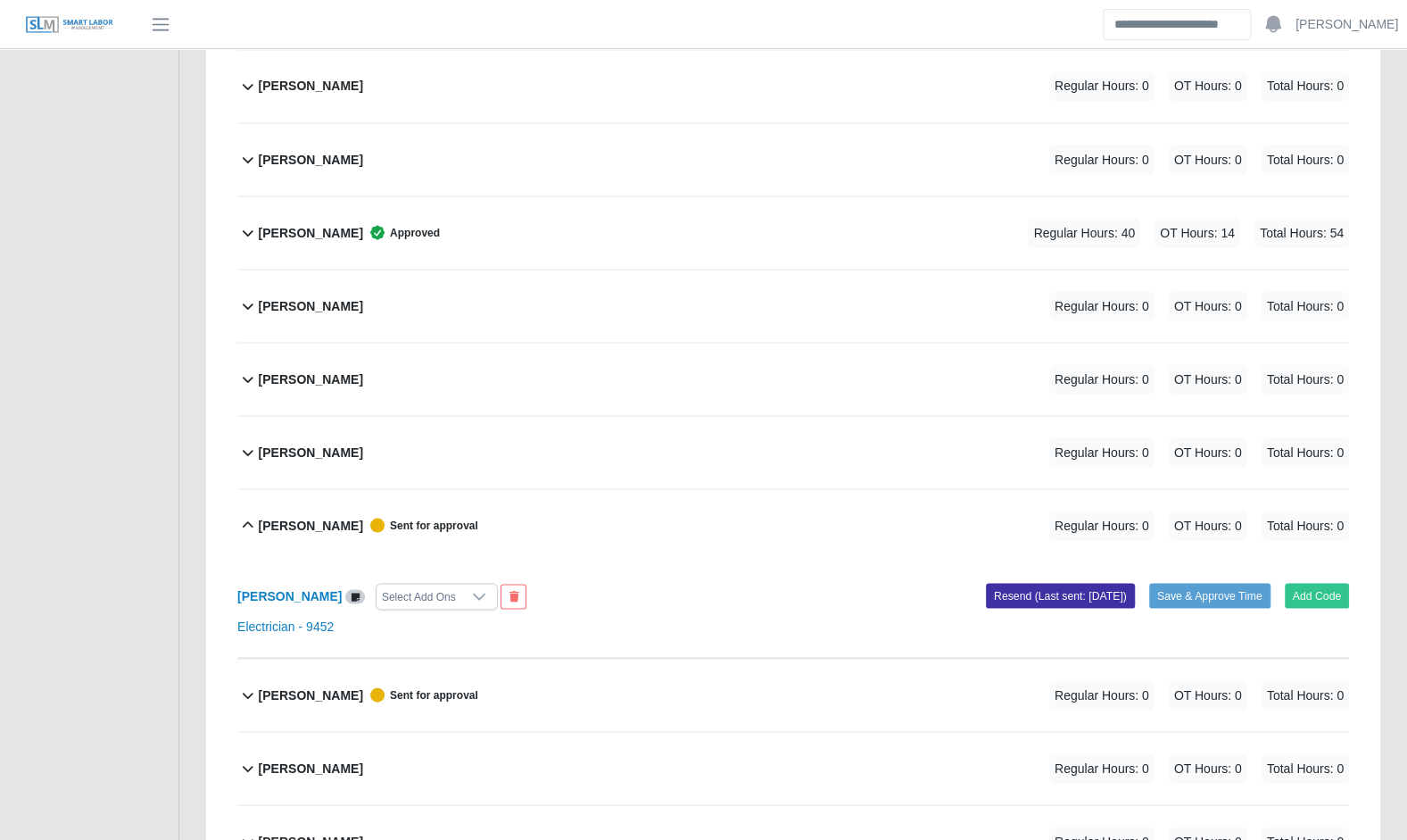 The image size is (1407, 840). I want to click on span: OT Hours: 14, so click(1198, 232).